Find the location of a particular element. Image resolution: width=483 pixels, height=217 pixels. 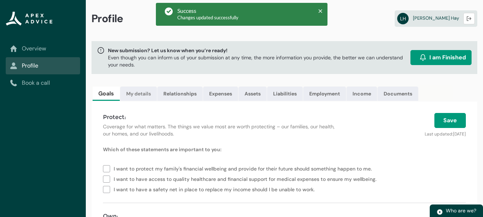

a: Relationships is located at coordinates (180, 94).